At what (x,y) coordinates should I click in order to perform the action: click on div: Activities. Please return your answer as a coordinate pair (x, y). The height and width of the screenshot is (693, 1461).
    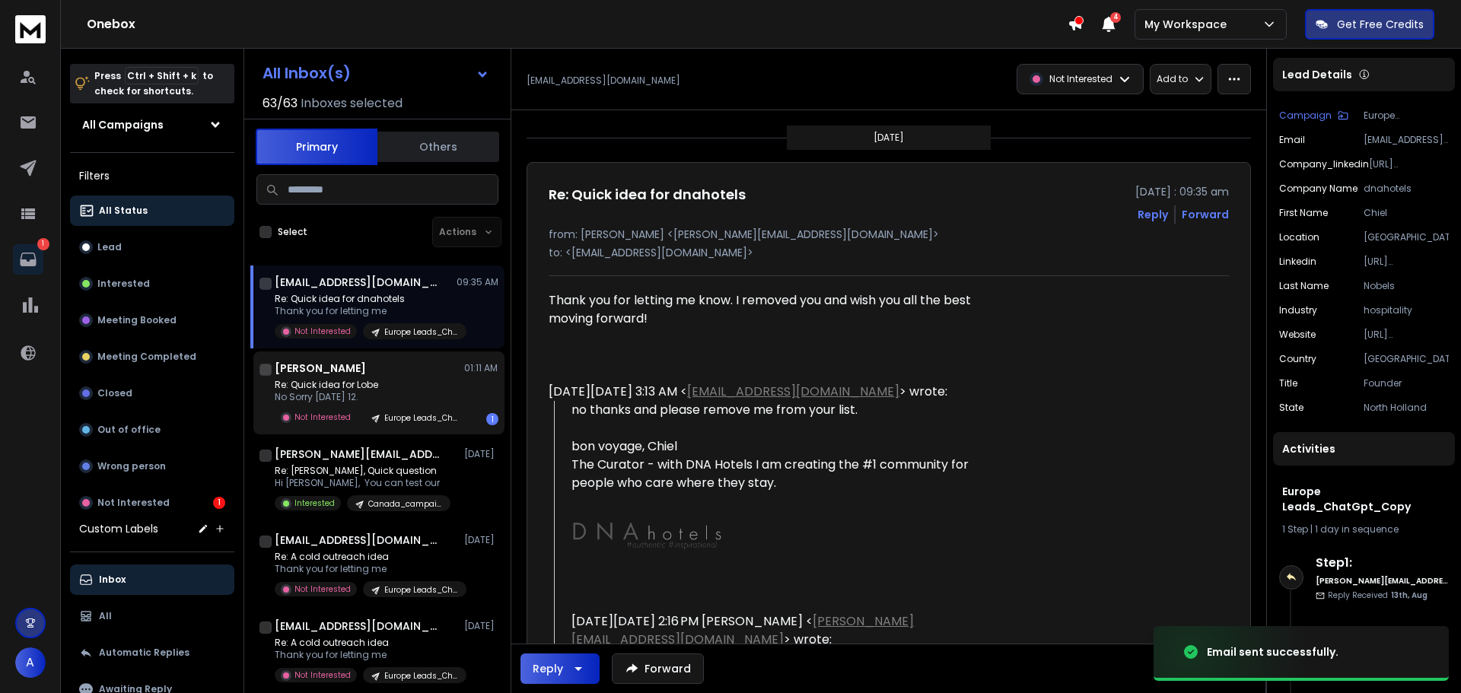
    Looking at the image, I should click on (1363, 449).